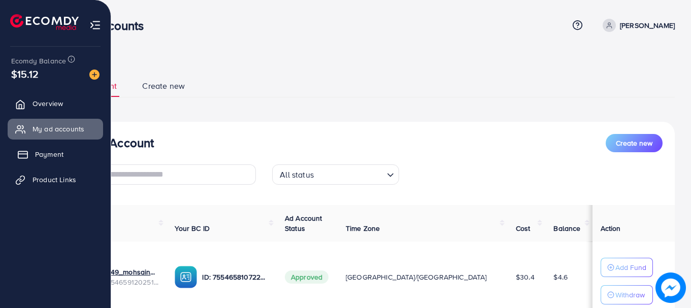 The width and height of the screenshot is (691, 308). What do you see at coordinates (350, 174) in the screenshot?
I see `input: Search for option` at bounding box center [350, 174].